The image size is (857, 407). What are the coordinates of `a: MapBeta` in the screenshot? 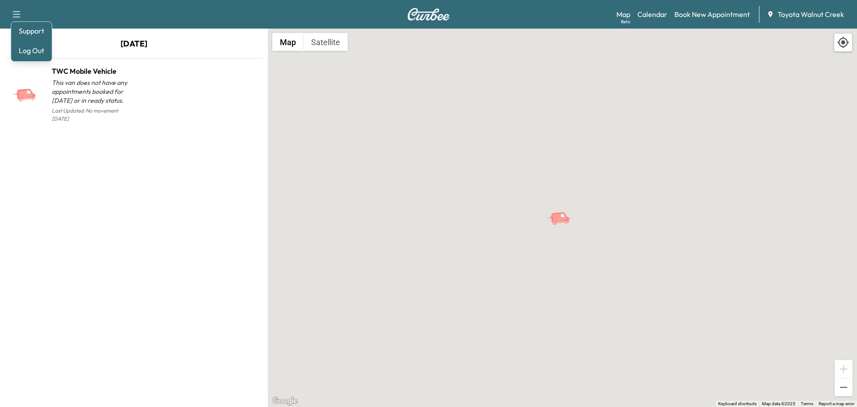 It's located at (623, 14).